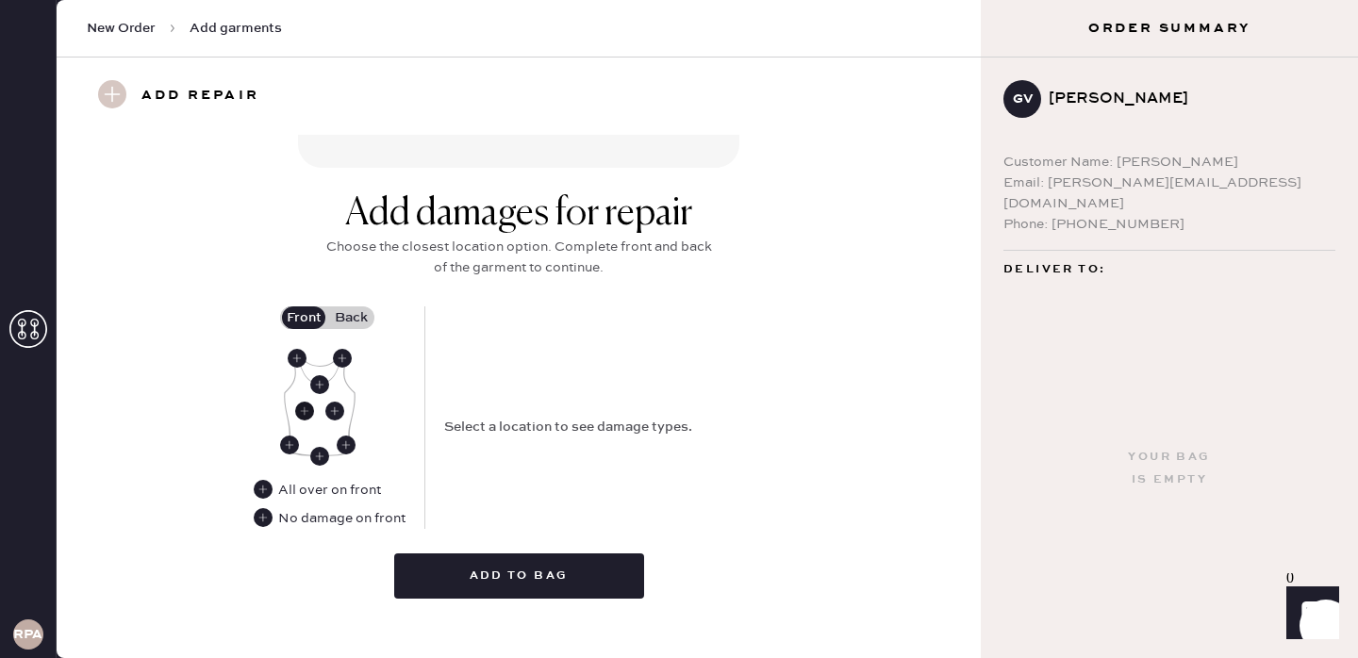 This screenshot has width=1358, height=658. Describe the element at coordinates (297, 358) in the screenshot. I see `div: Front Right Shoulder` at that location.